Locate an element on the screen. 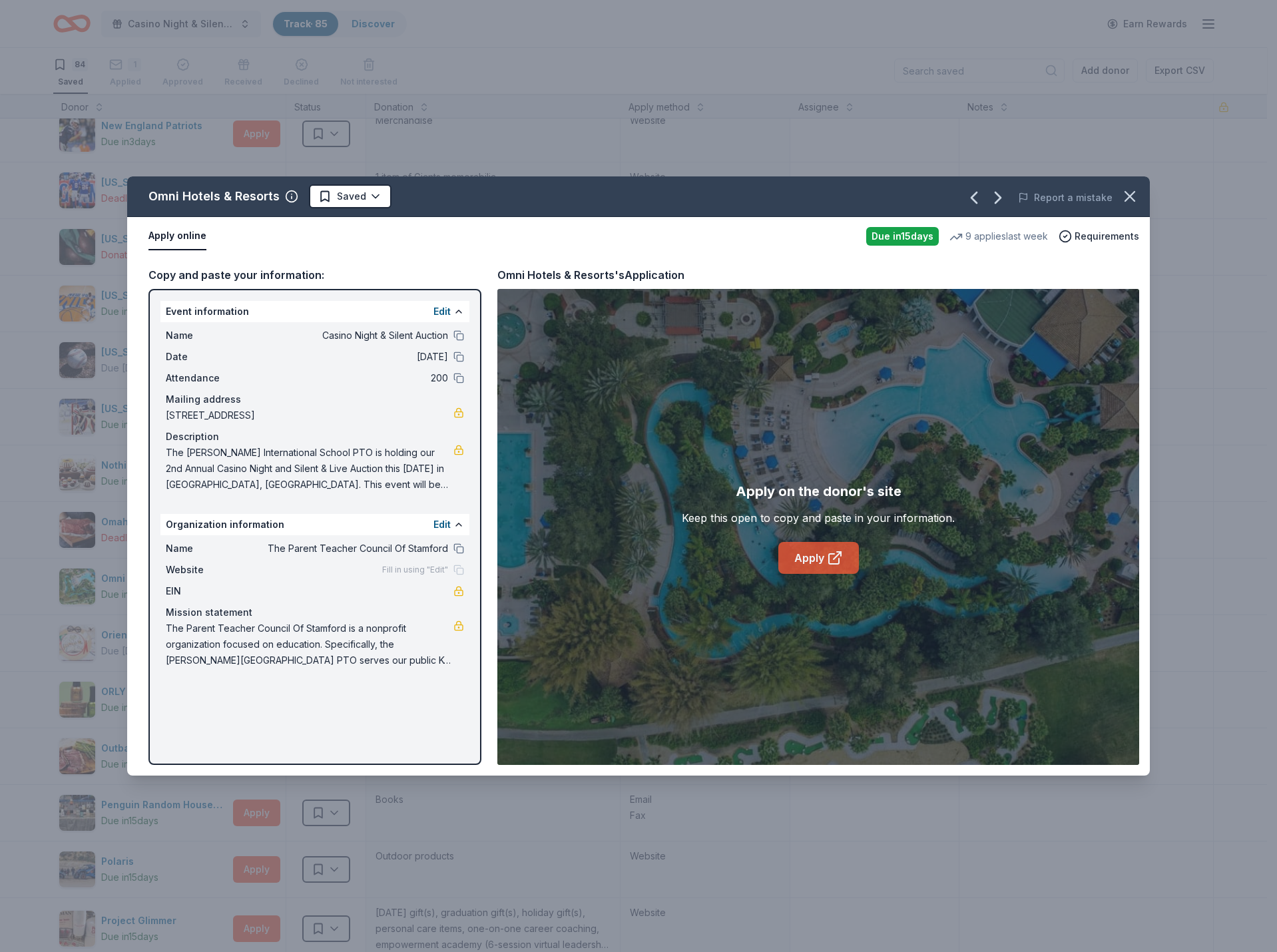  span: The Parent Teacher Council Of Stamford is located at coordinates (352, 549).